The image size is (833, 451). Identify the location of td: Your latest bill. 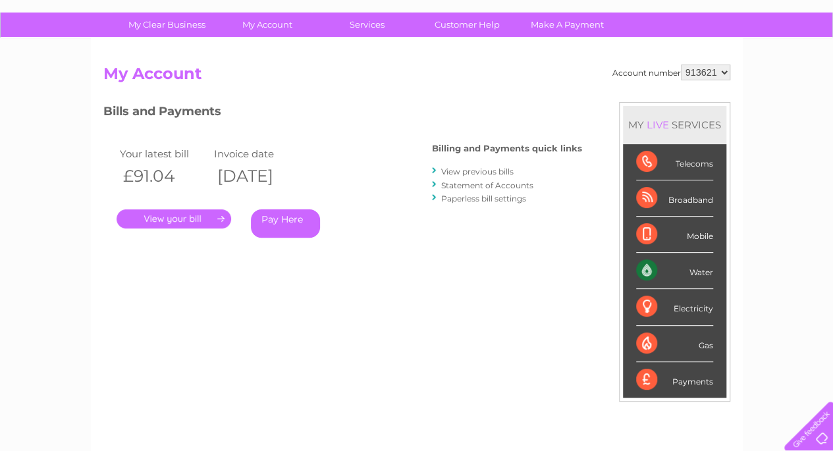
(164, 153).